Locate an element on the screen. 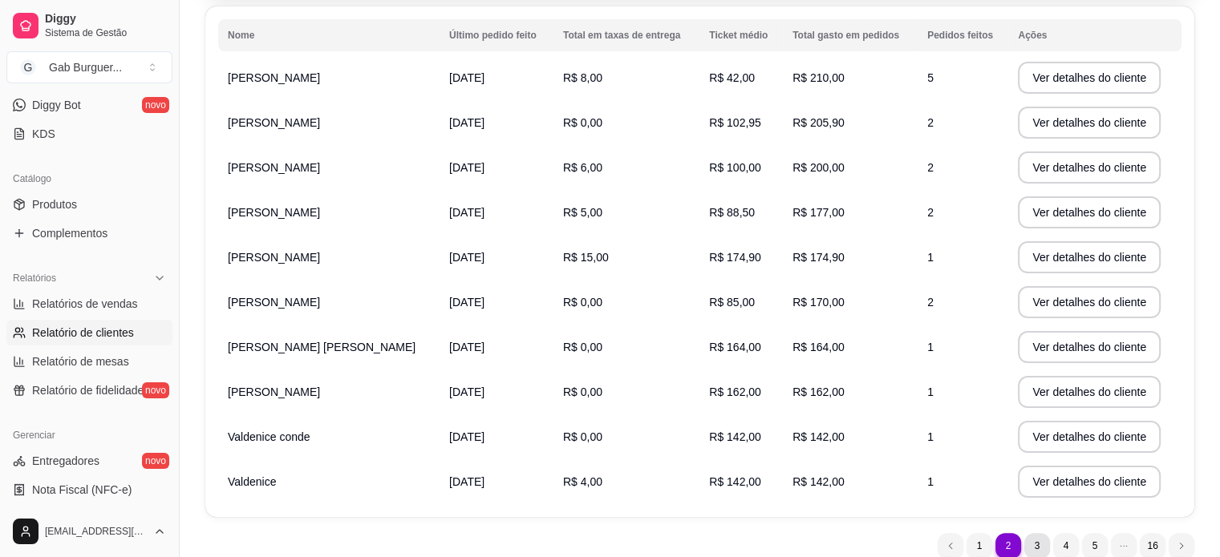 This screenshot has width=1220, height=557. span: R$ 6,00 is located at coordinates (582, 168).